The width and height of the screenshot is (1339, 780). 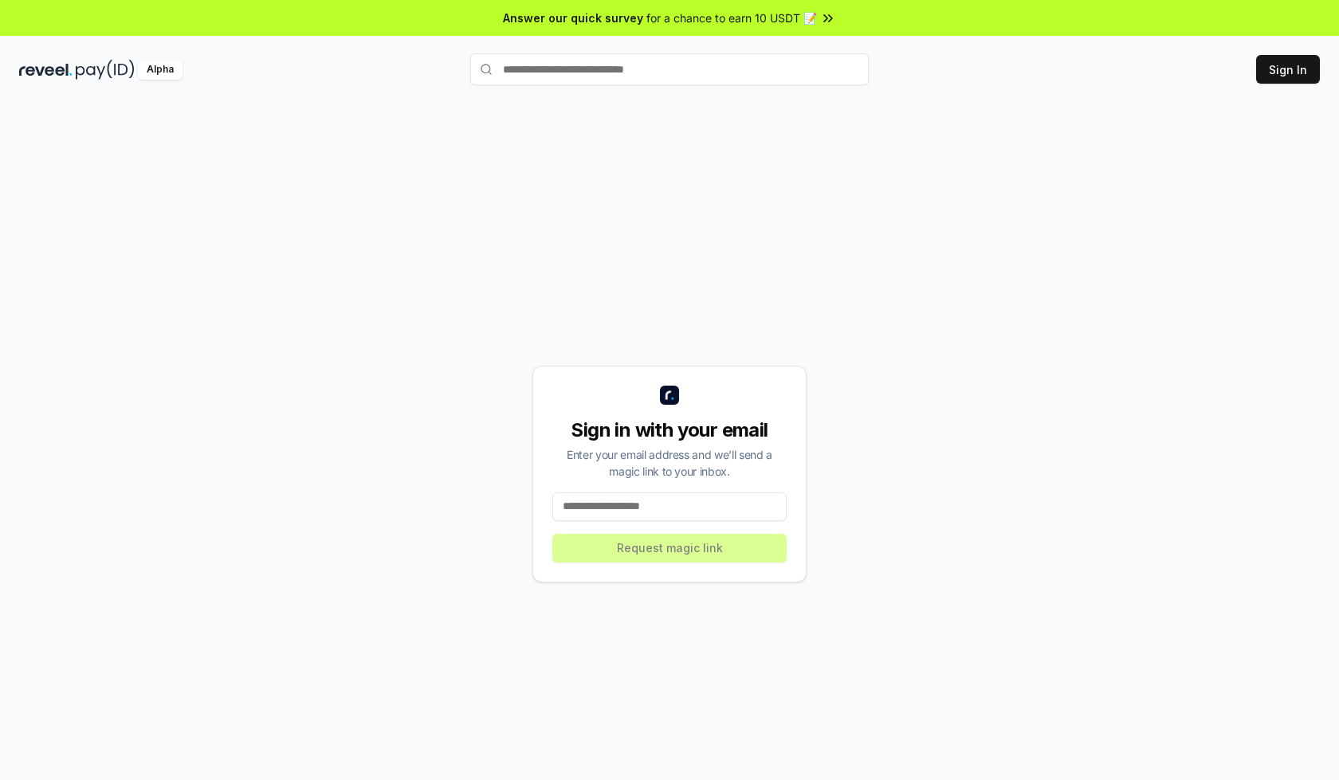 What do you see at coordinates (1288, 69) in the screenshot?
I see `button: Sign In` at bounding box center [1288, 69].